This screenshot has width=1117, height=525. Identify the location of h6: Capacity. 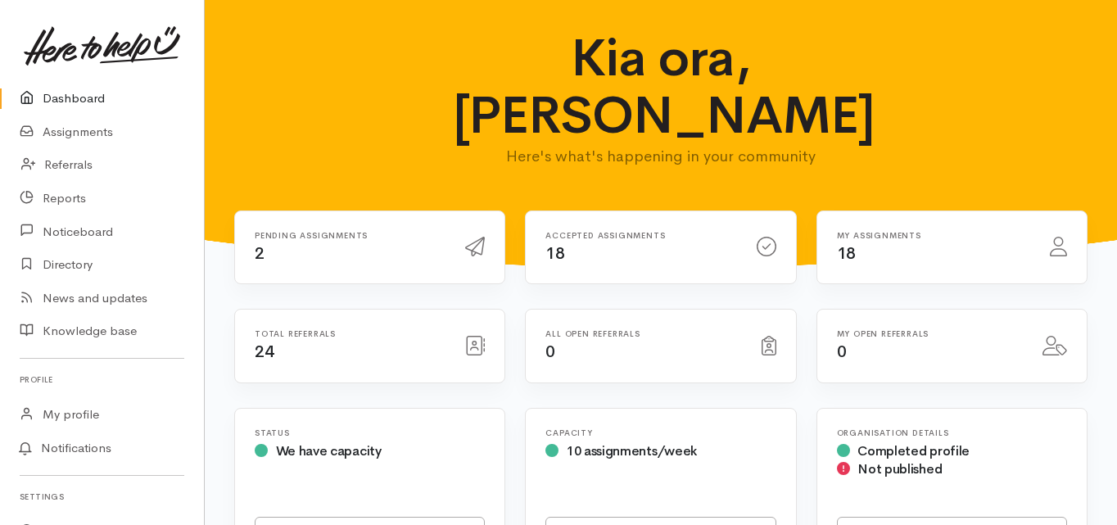
(660, 433).